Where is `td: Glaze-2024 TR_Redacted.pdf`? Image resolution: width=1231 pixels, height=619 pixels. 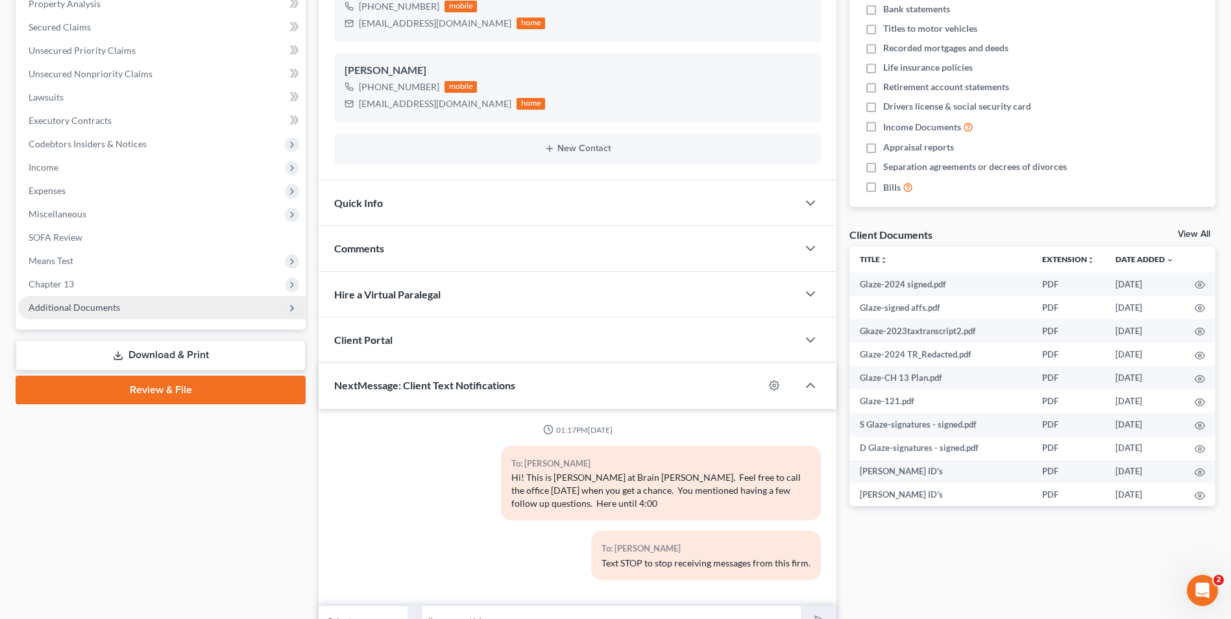 td: Glaze-2024 TR_Redacted.pdf is located at coordinates (940, 354).